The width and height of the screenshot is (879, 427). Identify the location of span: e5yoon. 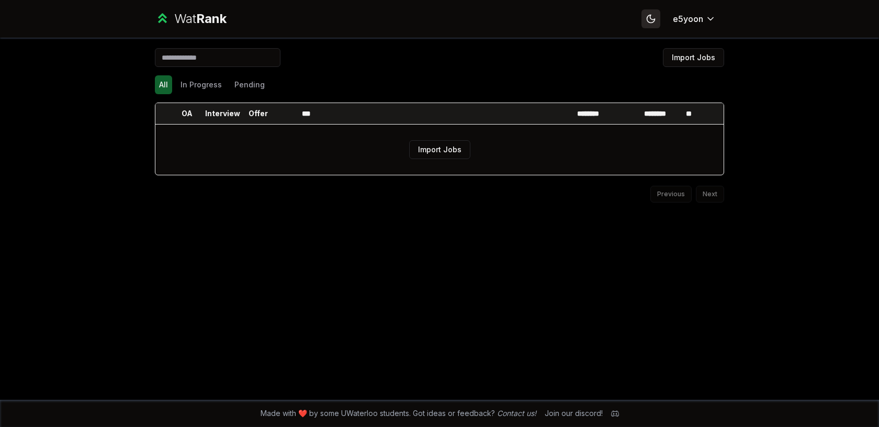
(688, 19).